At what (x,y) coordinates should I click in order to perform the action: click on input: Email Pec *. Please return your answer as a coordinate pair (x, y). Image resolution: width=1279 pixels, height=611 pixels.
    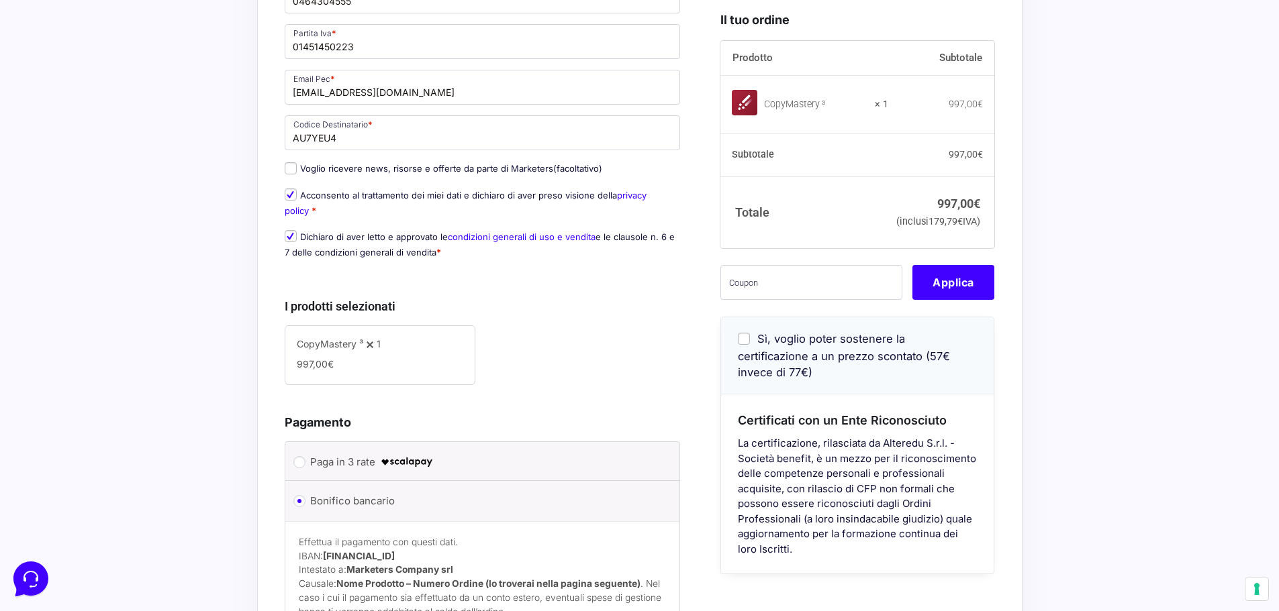
    Looking at the image, I should click on (483, 87).